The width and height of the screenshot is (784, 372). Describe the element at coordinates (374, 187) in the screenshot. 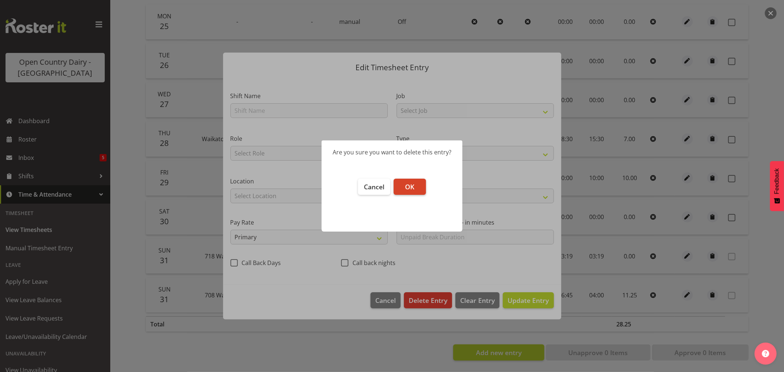

I see `button: Cancel` at that location.